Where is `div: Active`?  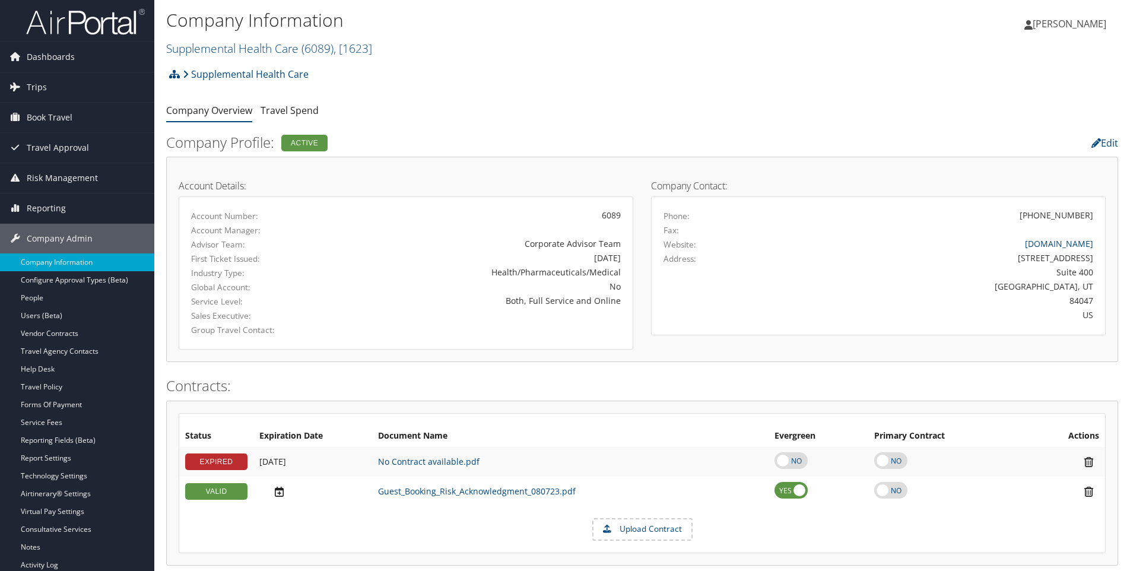 div: Active is located at coordinates (305, 143).